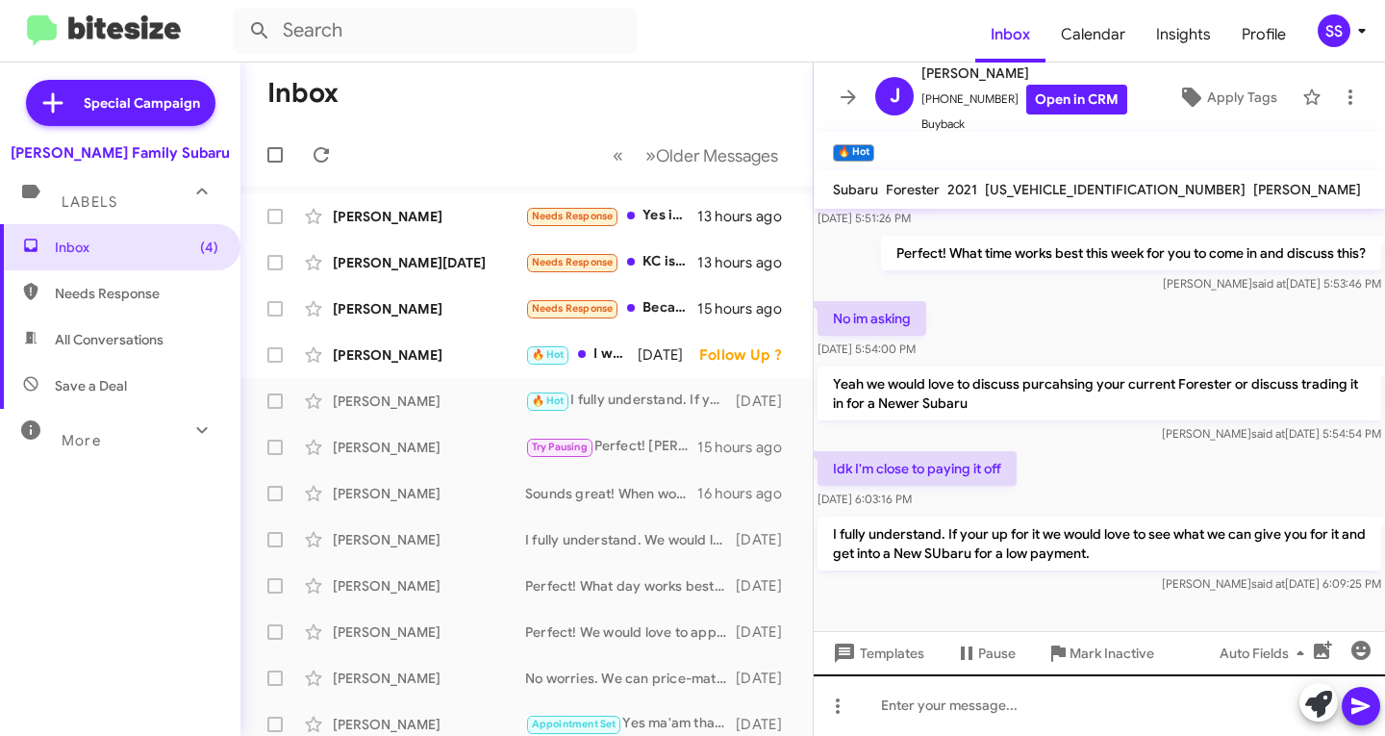 The width and height of the screenshot is (1385, 736). Describe the element at coordinates (630, 586) in the screenshot. I see `div: Perfect! What day works best for you to come in so we can put a number on it.` at that location.